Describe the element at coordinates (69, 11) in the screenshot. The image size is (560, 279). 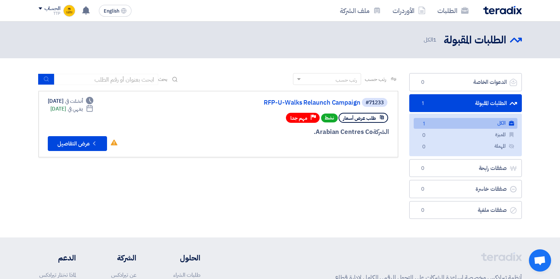
I see `img: Image__at_PM_1758444359034.jpeg` at that location.